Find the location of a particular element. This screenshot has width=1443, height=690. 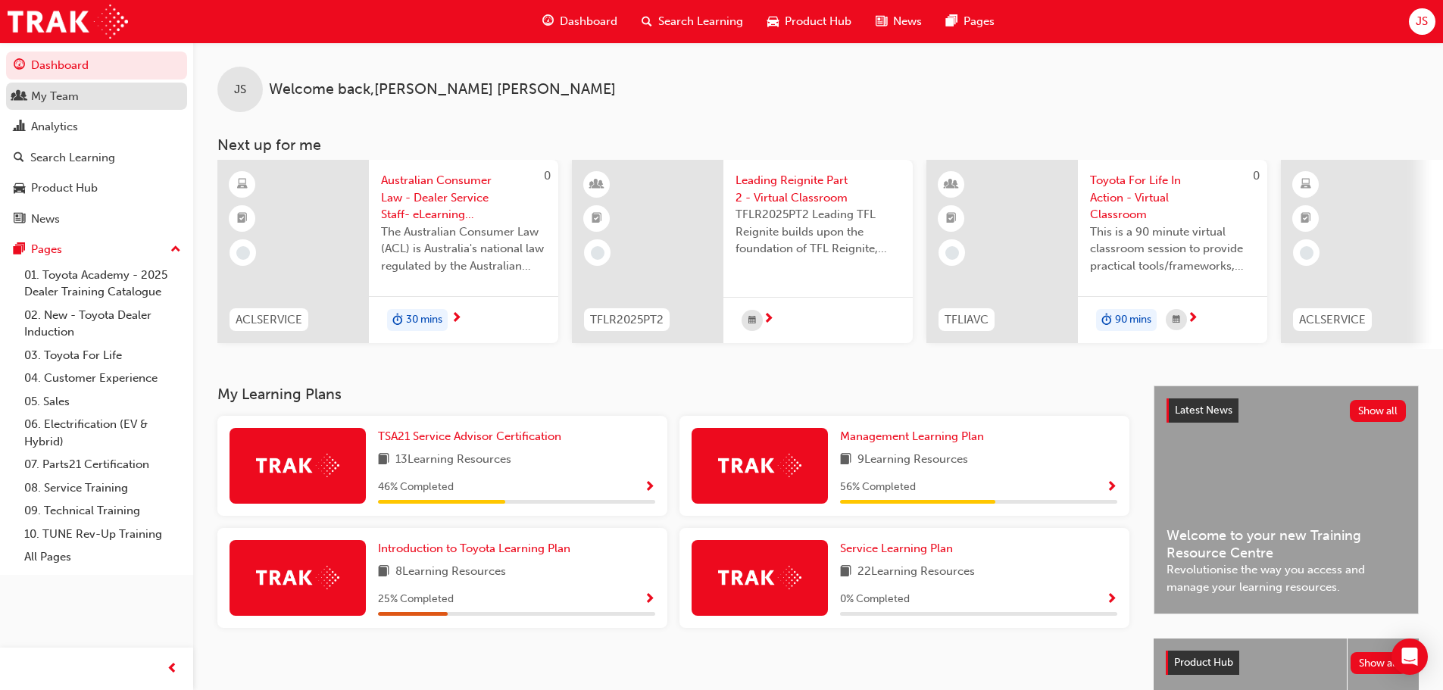

a: 03. Toyota For Life is located at coordinates (102, 355).